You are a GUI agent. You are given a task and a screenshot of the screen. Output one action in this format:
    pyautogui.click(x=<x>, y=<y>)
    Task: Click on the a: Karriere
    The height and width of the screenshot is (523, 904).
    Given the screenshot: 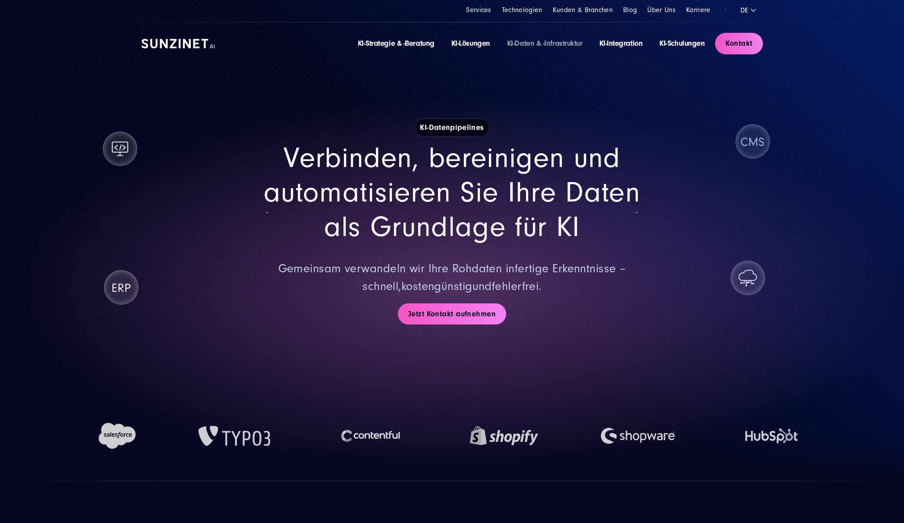 What is the action you would take?
    pyautogui.click(x=698, y=10)
    